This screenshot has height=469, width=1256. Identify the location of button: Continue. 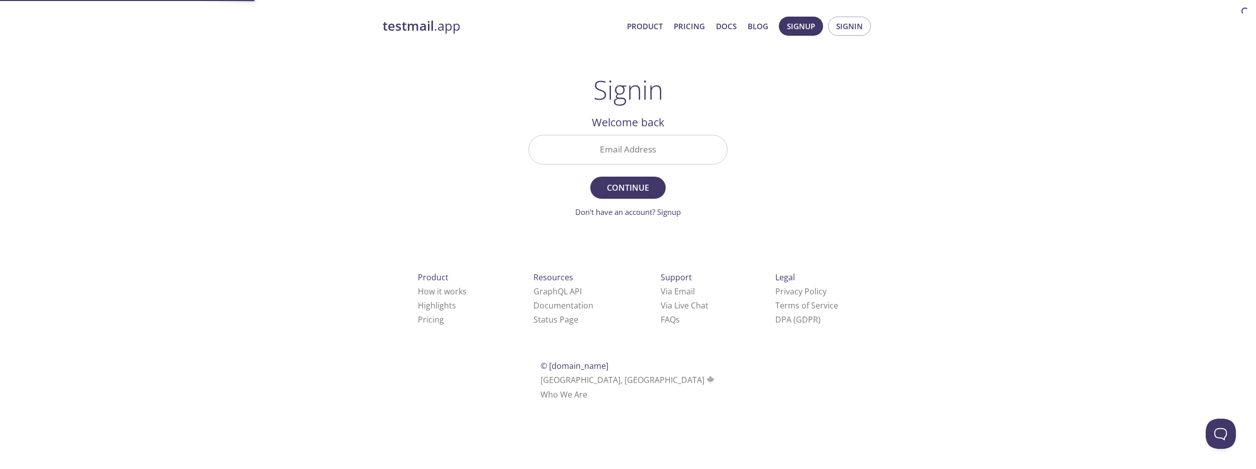
(628, 188).